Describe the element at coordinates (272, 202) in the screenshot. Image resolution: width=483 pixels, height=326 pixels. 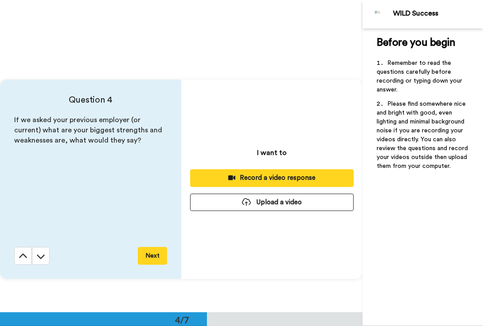
I see `button: Upload a video` at that location.